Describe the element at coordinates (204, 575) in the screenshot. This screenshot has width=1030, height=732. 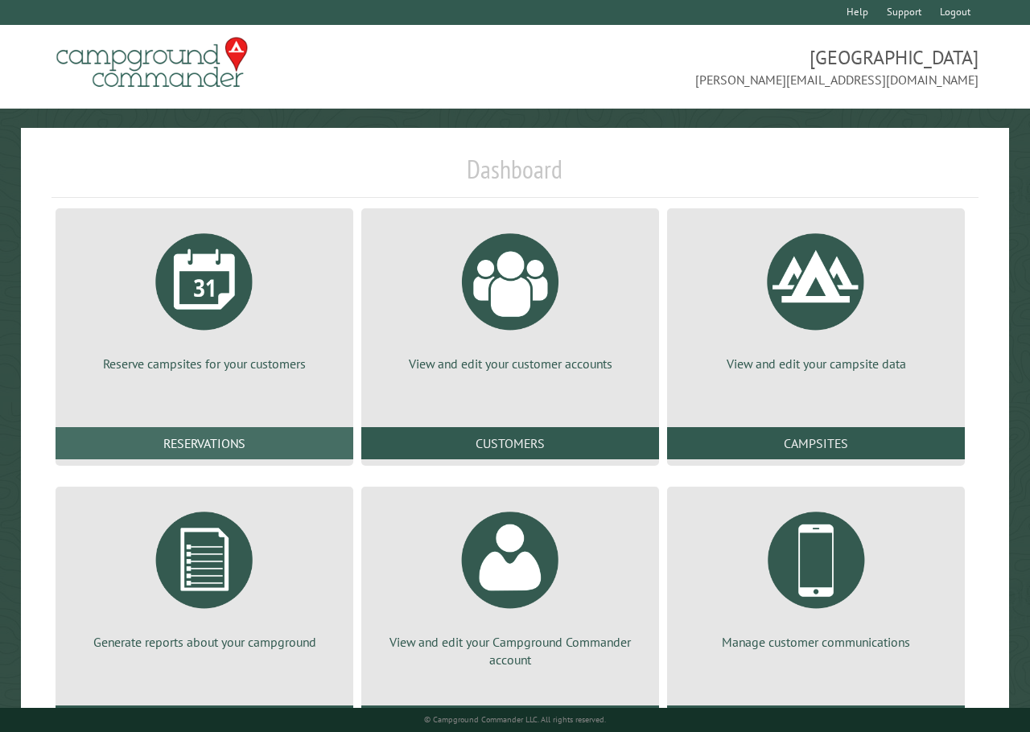
I see `a: Generate reports about your campground` at that location.